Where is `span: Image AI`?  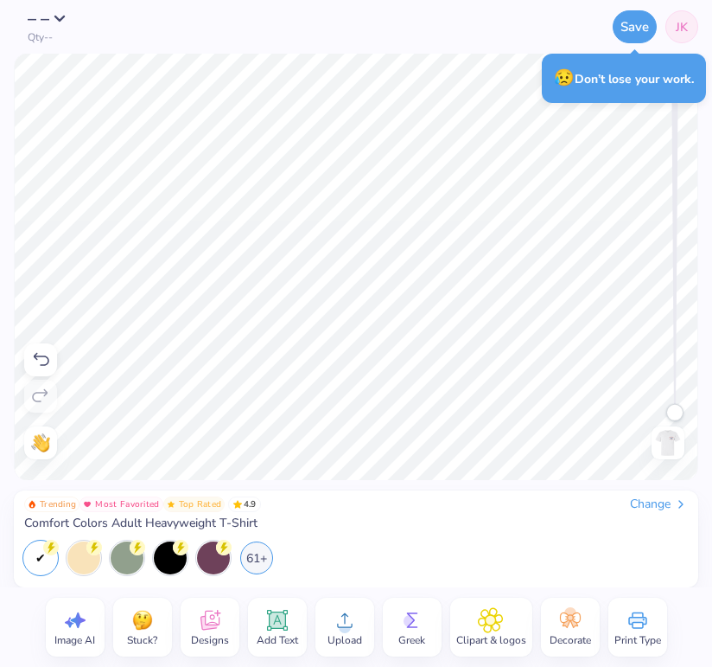 span: Image AI is located at coordinates (74, 640).